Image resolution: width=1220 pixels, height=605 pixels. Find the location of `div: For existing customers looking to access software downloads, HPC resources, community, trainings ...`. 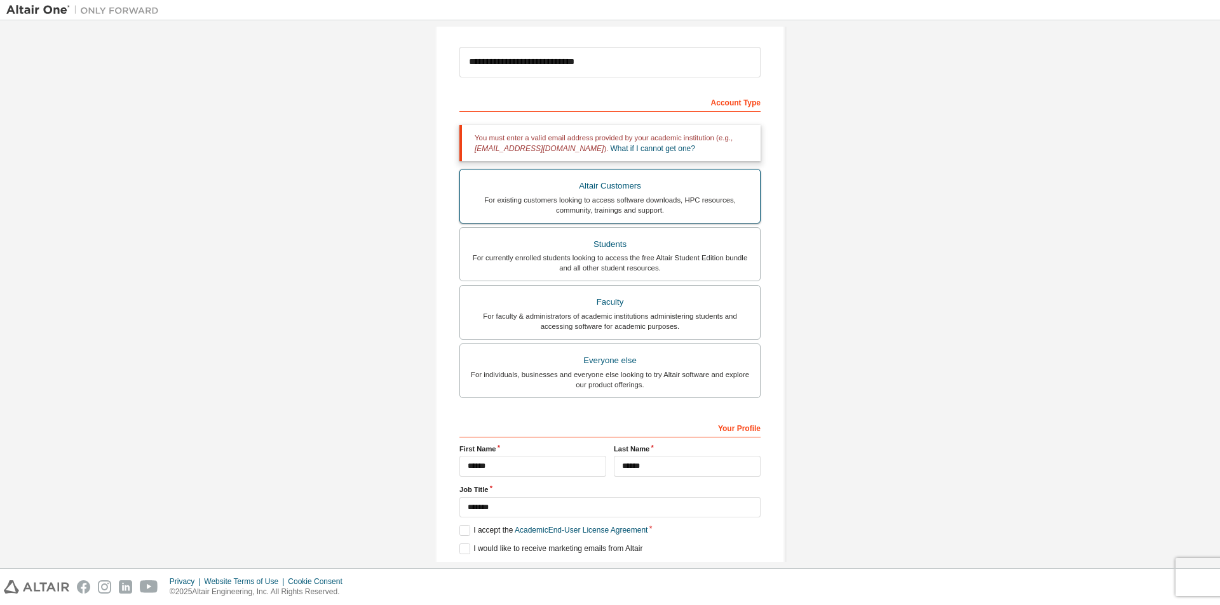

div: For existing customers looking to access software downloads, HPC resources, community, trainings ... is located at coordinates (610, 205).